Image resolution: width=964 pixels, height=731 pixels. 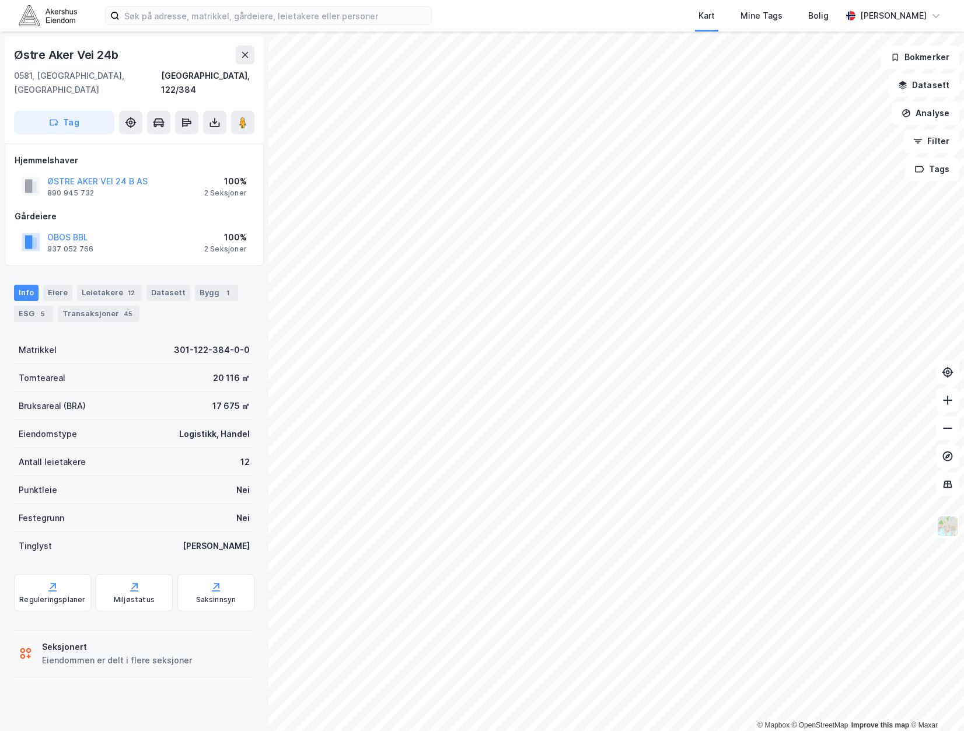 I want to click on a: Improve this map, so click(x=880, y=725).